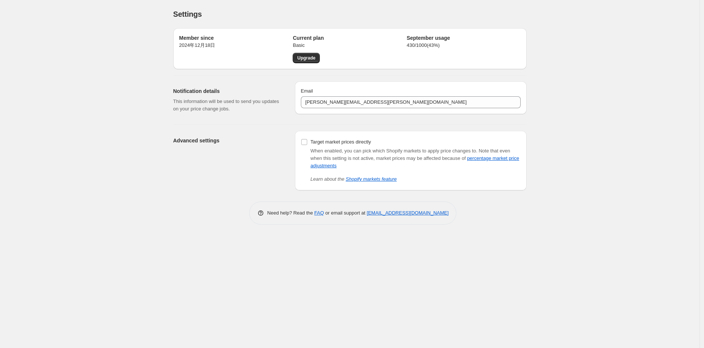  I want to click on i: Learn about the, so click(354, 179).